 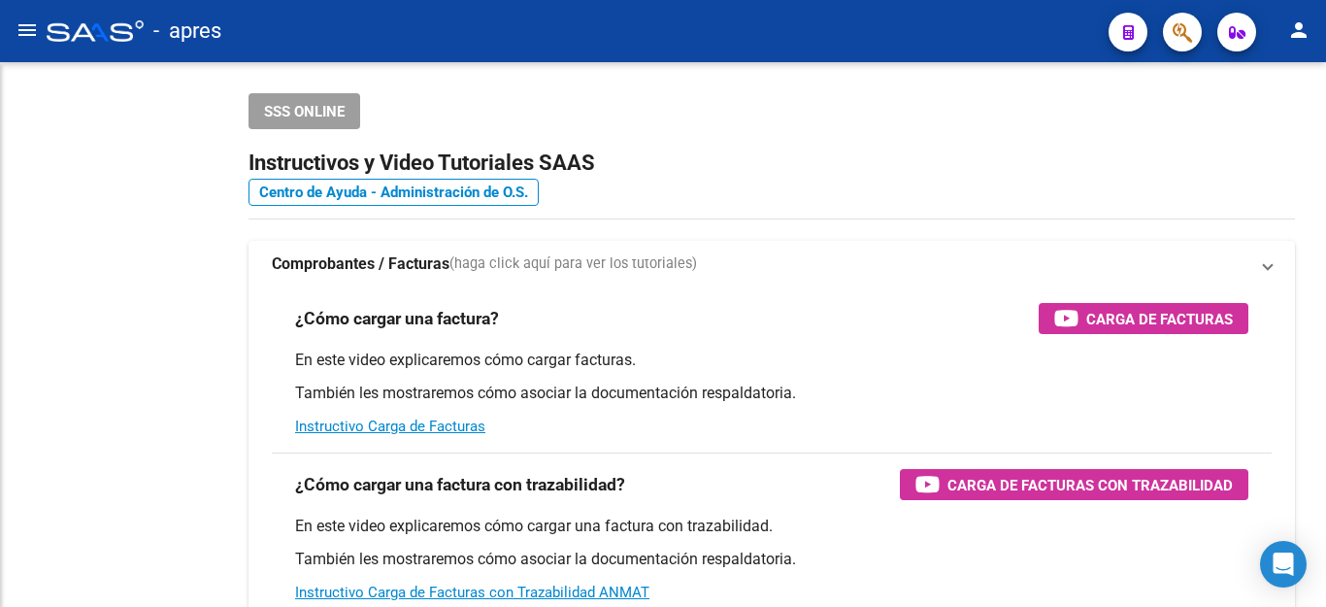 I want to click on span: (haga click aquí para ver los tutoriales), so click(x=573, y=264).